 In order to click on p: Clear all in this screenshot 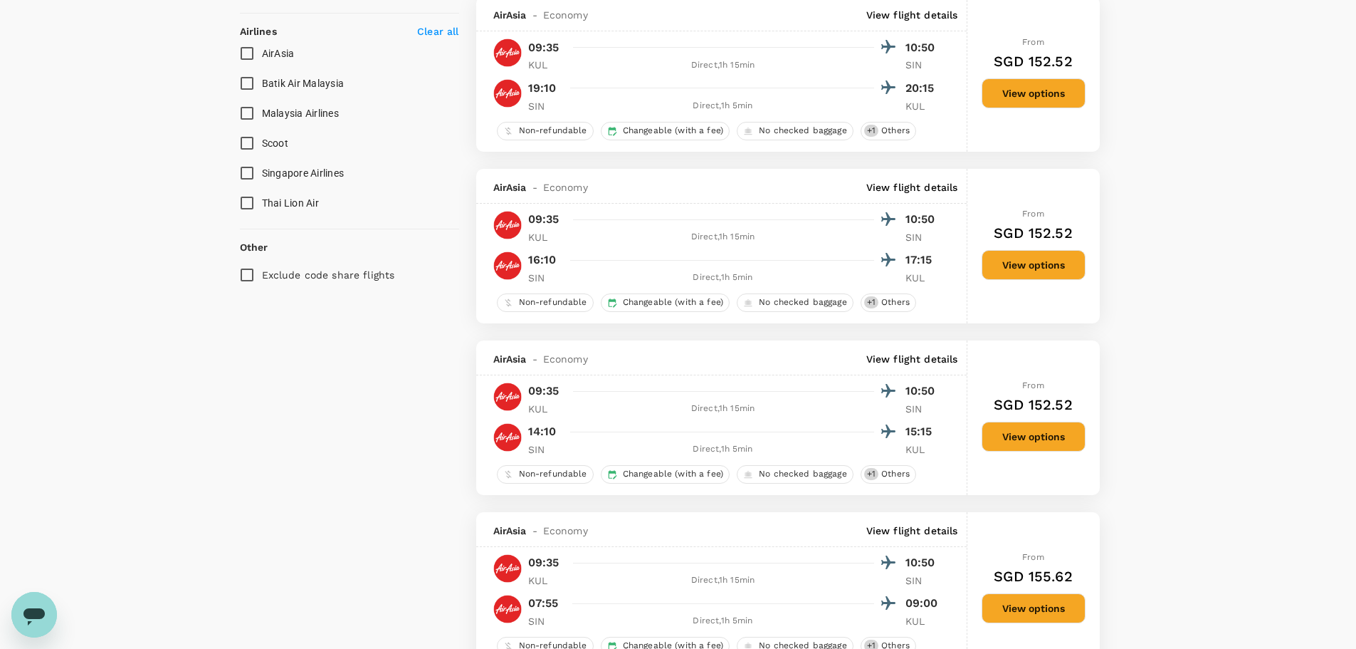, I will do `click(438, 31)`.